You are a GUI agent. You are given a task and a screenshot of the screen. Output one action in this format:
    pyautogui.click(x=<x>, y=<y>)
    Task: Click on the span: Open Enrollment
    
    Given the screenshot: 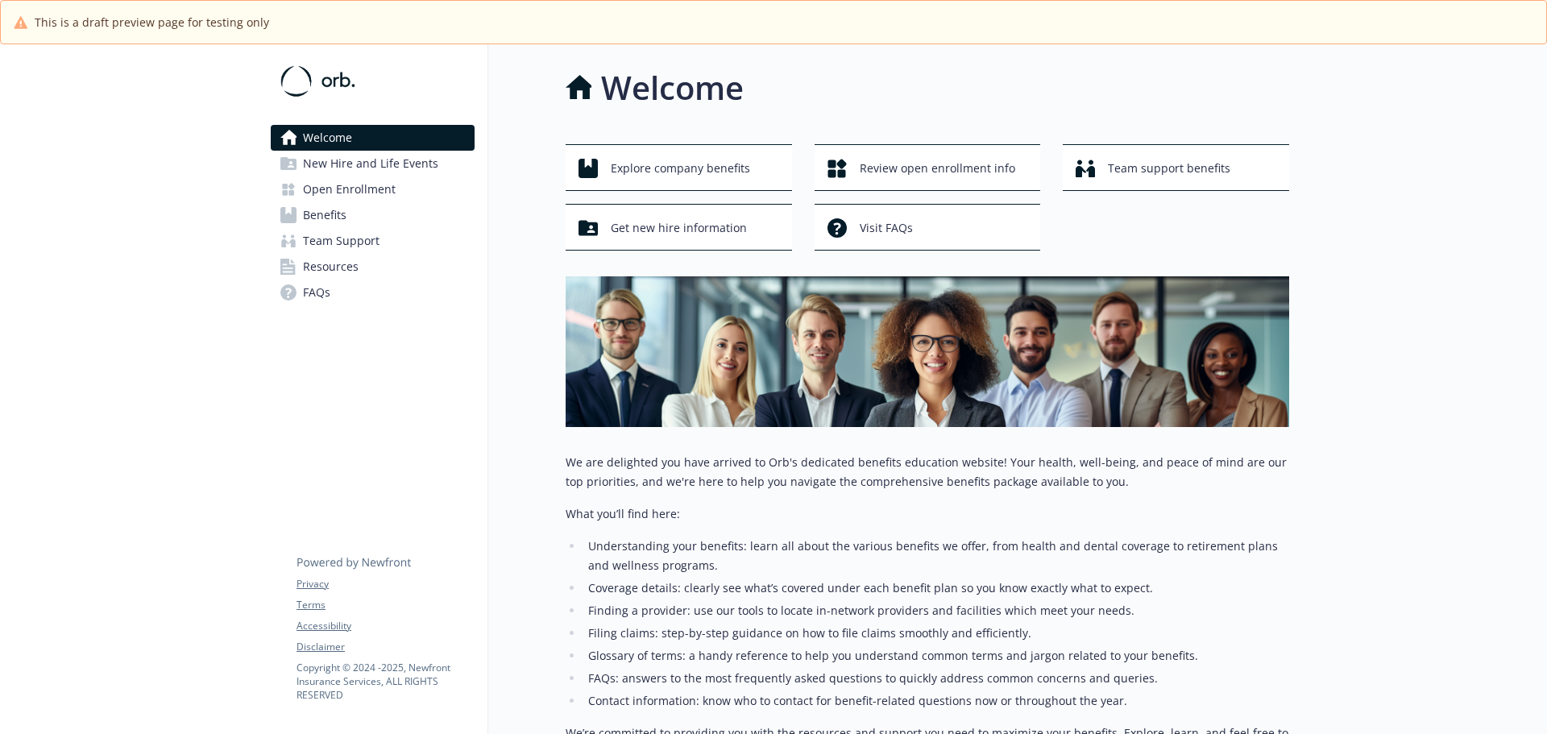 What is the action you would take?
    pyautogui.click(x=349, y=189)
    